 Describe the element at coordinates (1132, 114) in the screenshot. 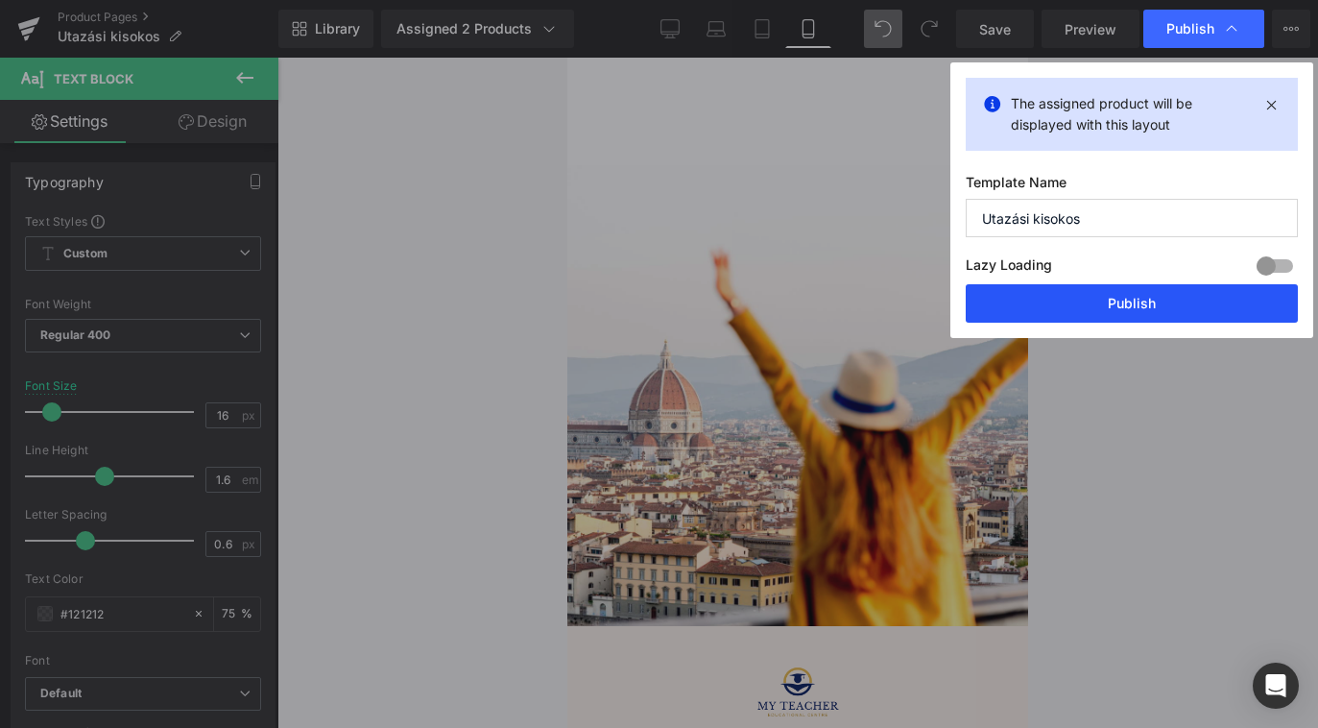

I see `p: The assigned product will be displayed with this layout` at that location.